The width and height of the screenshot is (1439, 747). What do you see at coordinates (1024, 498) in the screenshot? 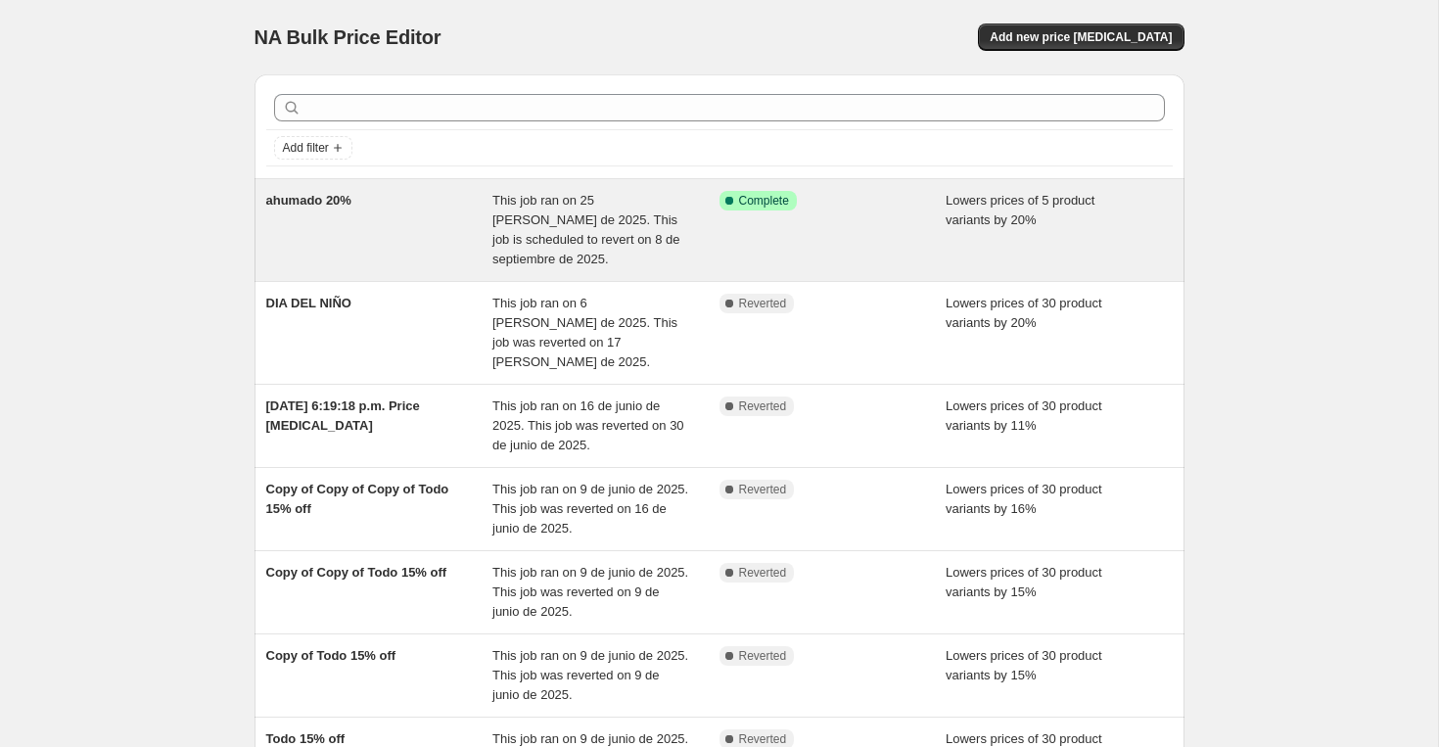
I see `span: Lowers prices of 30 product variants by 16%` at bounding box center [1024, 498].